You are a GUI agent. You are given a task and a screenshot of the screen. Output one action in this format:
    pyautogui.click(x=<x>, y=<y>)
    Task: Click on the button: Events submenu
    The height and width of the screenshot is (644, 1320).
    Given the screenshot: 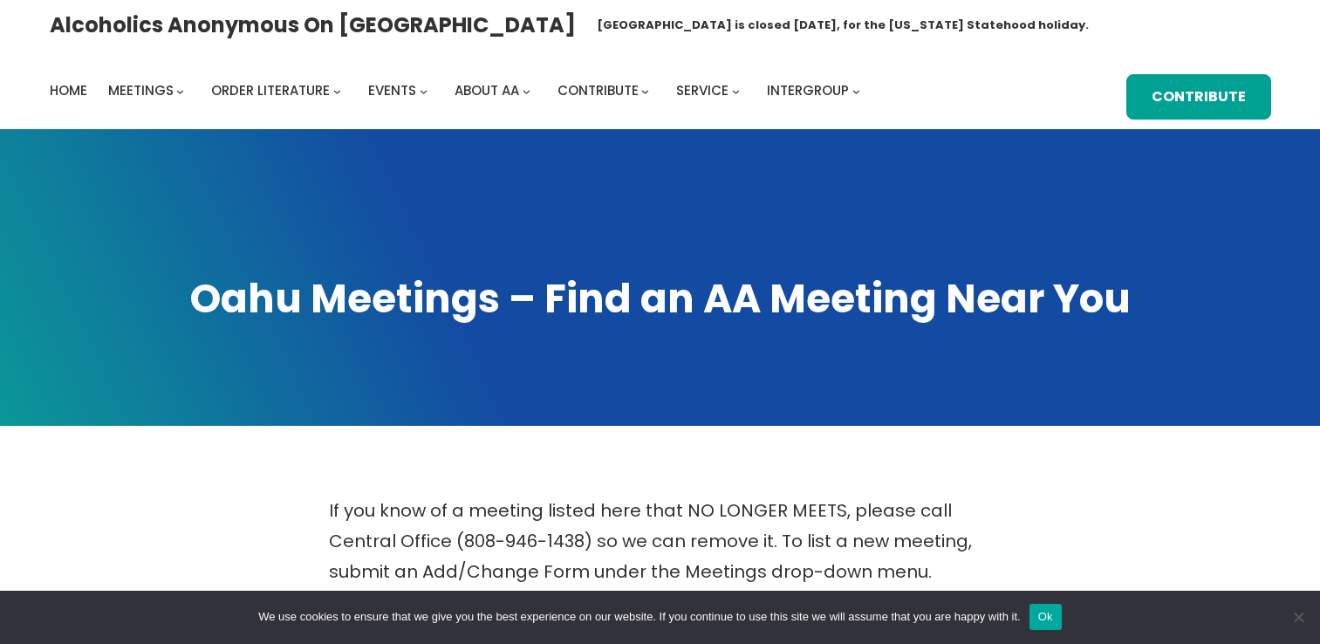 What is the action you would take?
    pyautogui.click(x=423, y=91)
    